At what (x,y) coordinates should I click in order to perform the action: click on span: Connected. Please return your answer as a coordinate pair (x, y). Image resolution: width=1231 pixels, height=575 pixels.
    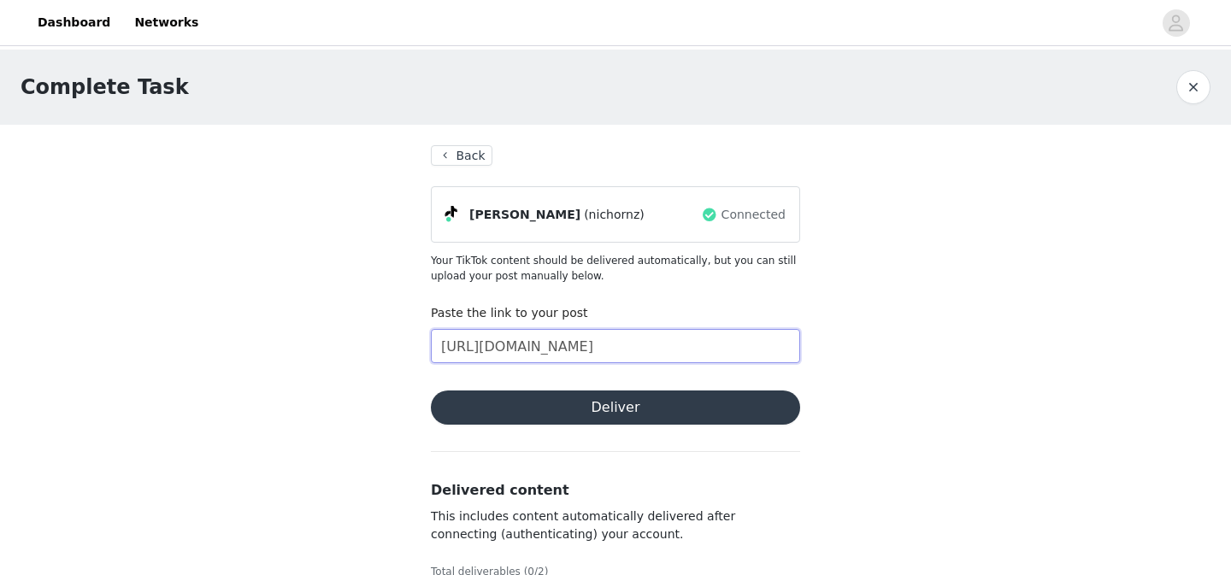
    Looking at the image, I should click on (753, 215).